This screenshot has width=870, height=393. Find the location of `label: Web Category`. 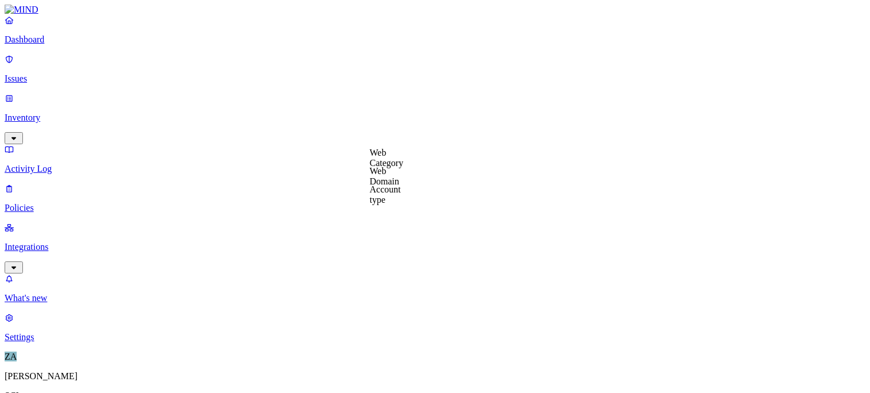

label: Web Category is located at coordinates (386, 157).